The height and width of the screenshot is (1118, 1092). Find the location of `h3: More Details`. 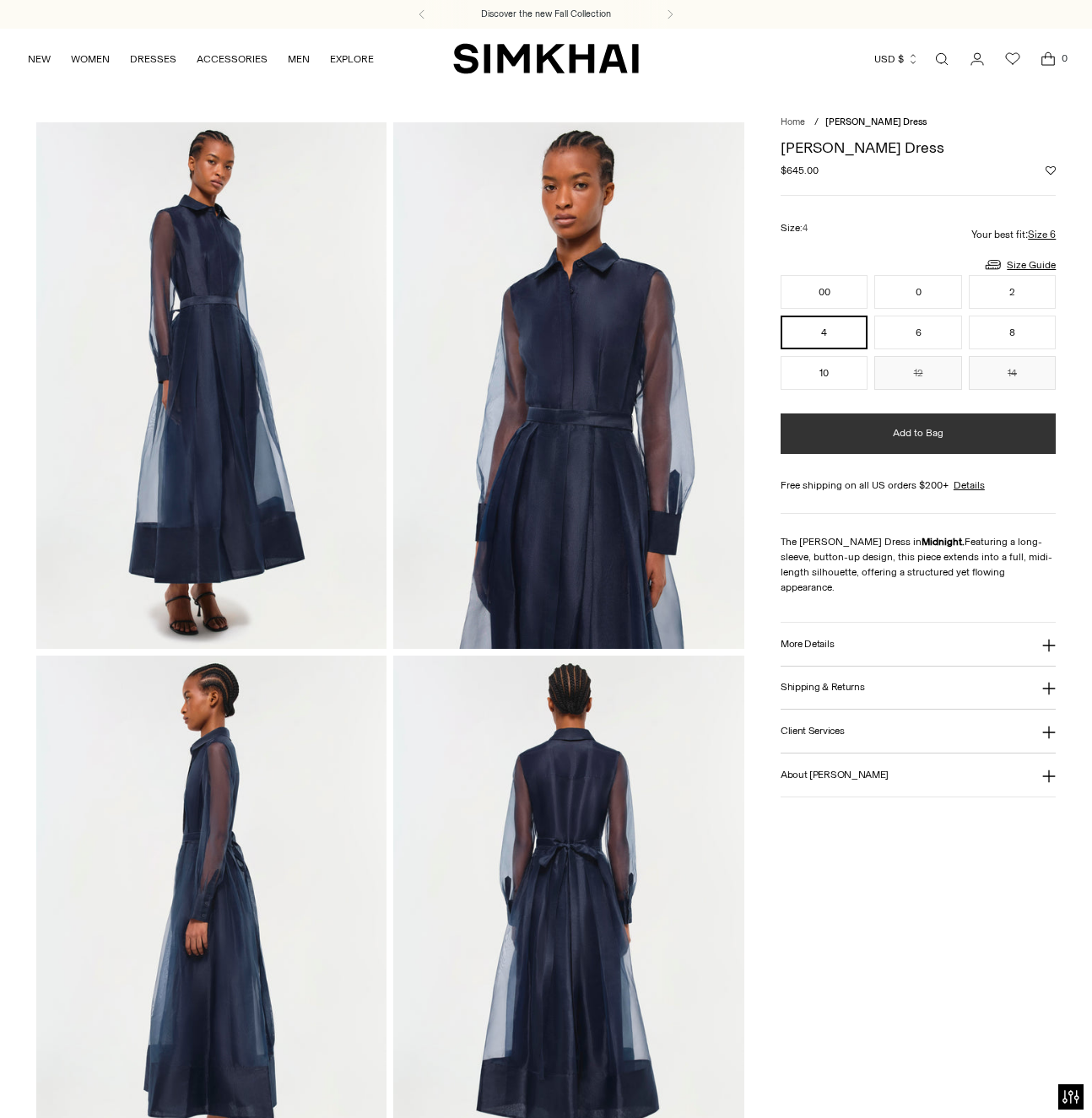

h3: More Details is located at coordinates (807, 644).